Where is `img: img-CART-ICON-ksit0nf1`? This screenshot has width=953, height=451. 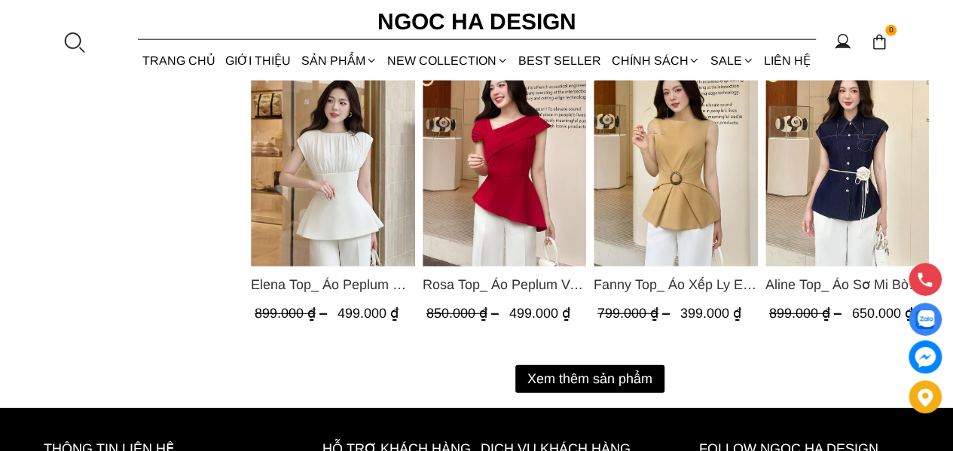
img: img-CART-ICON-ksit0nf1 is located at coordinates (879, 42).